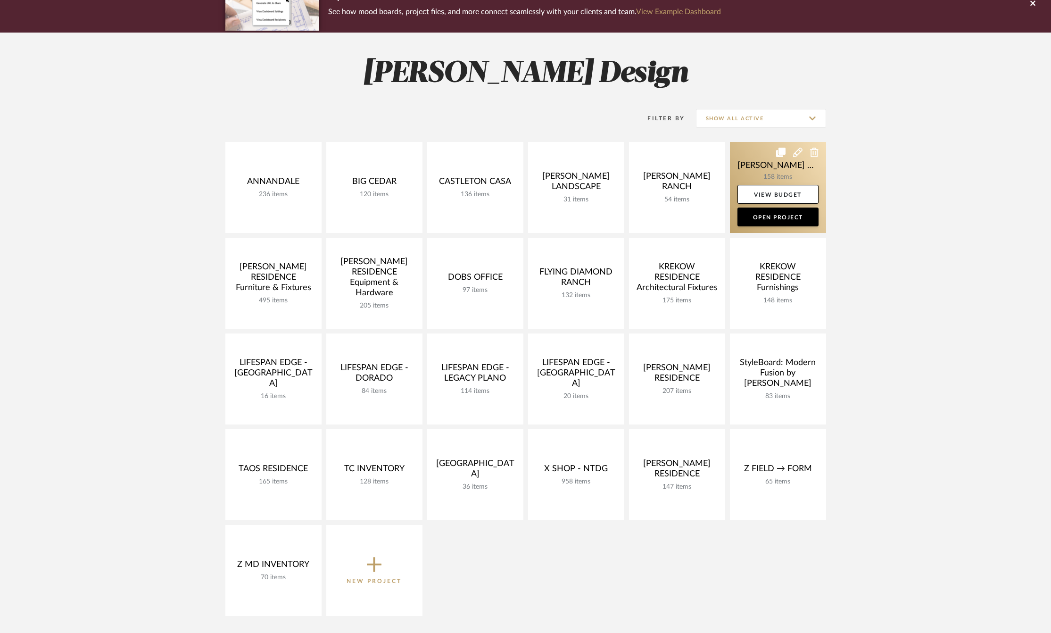 The width and height of the screenshot is (1051, 633). Describe the element at coordinates (374, 481) in the screenshot. I see `div: 128 items` at that location.